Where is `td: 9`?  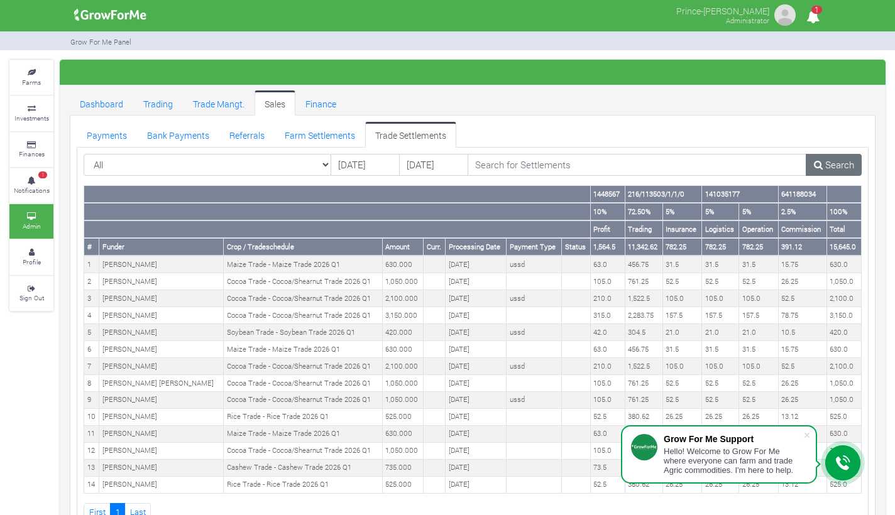 td: 9 is located at coordinates (92, 400).